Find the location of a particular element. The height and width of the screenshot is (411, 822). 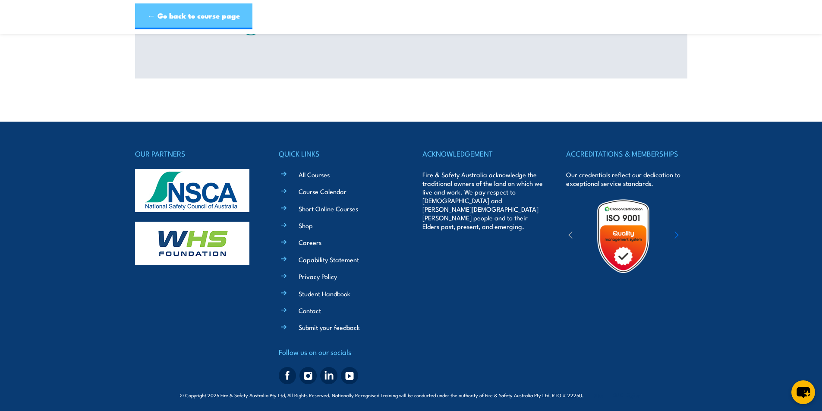

span: © Copyright 2025 Fire & Safety Australia Pty Ltd, All Rights Reserved. Nationally Recognised Trai... is located at coordinates (411, 395).